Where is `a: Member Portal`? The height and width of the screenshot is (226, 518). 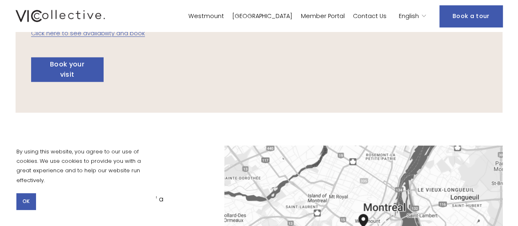
a: Member Portal is located at coordinates (322, 16).